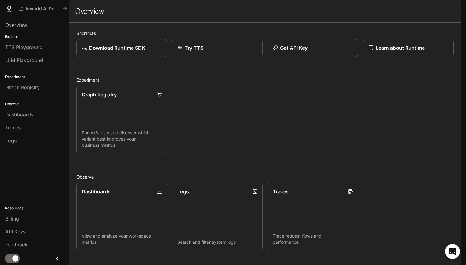  What do you see at coordinates (453, 251) in the screenshot?
I see `div: Open Intercom Messenger` at bounding box center [453, 251].